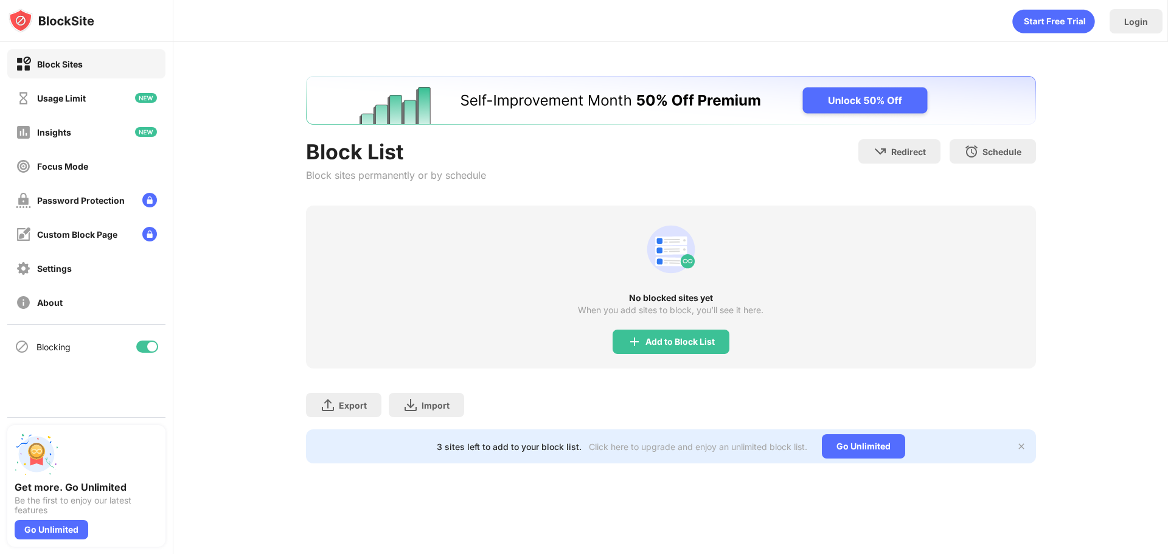 Image resolution: width=1168 pixels, height=554 pixels. Describe the element at coordinates (63, 166) in the screenshot. I see `div: Focus Mode` at that location.